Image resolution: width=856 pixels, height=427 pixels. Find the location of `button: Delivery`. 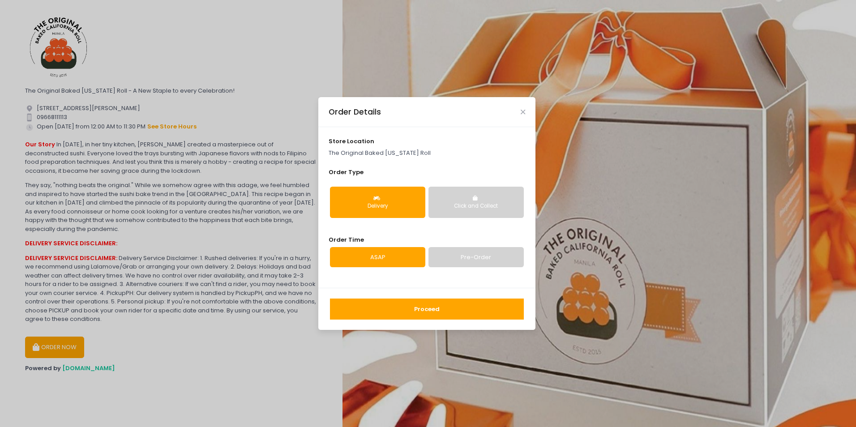

button: Delivery is located at coordinates (377, 202).